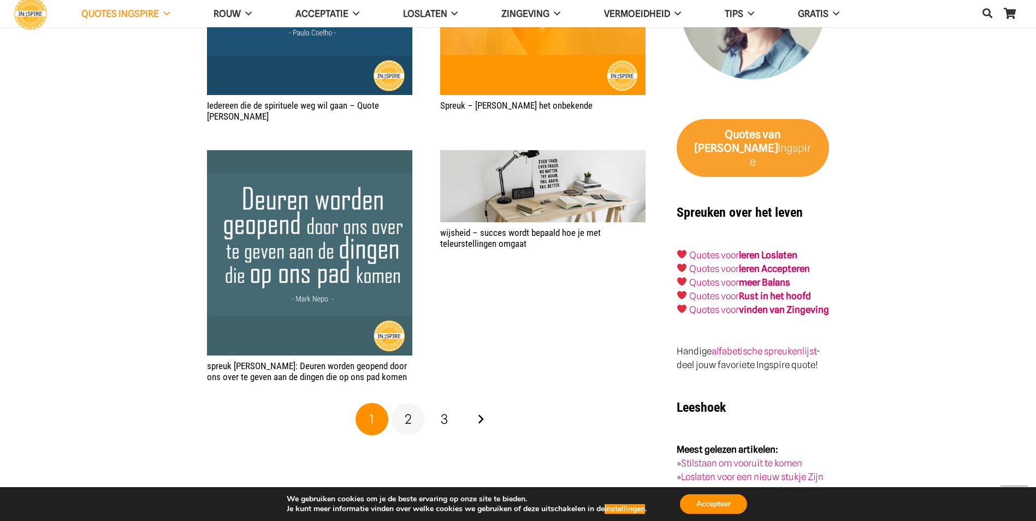 This screenshot has height=521, width=1036. I want to click on a: leren Accepteren, so click(775, 269).